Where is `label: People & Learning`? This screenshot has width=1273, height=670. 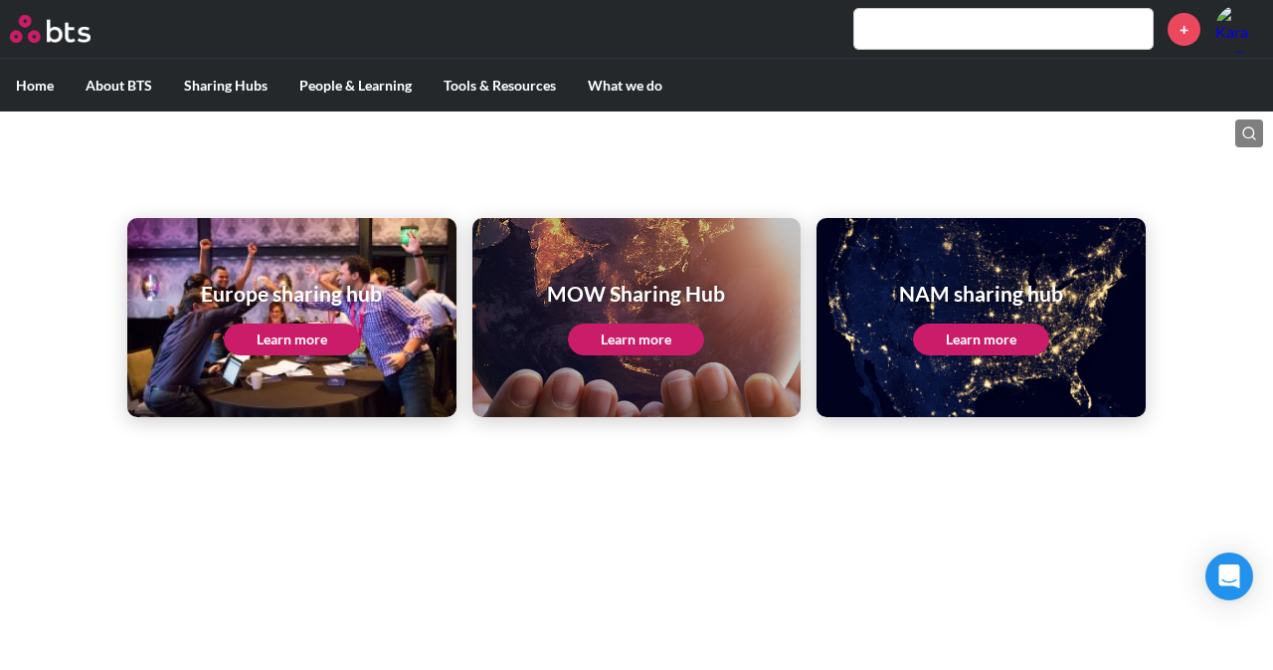 label: People & Learning is located at coordinates (355, 86).